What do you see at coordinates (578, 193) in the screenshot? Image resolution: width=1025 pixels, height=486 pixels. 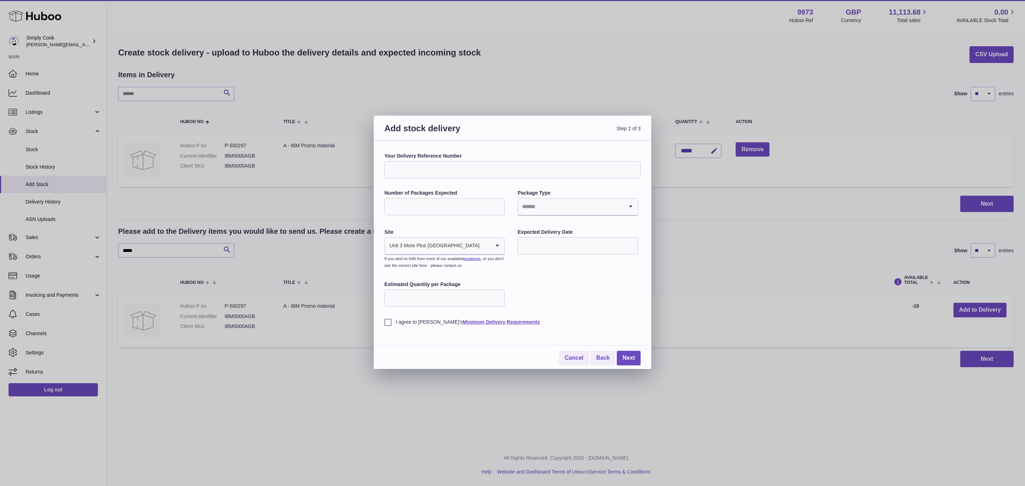 I see `label: Package Type` at bounding box center [578, 193].